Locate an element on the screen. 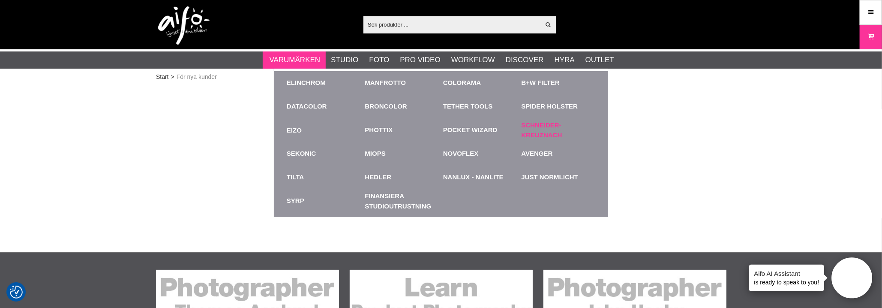 Image resolution: width=882 pixels, height=308 pixels. a: Novoflex is located at coordinates (461, 153).